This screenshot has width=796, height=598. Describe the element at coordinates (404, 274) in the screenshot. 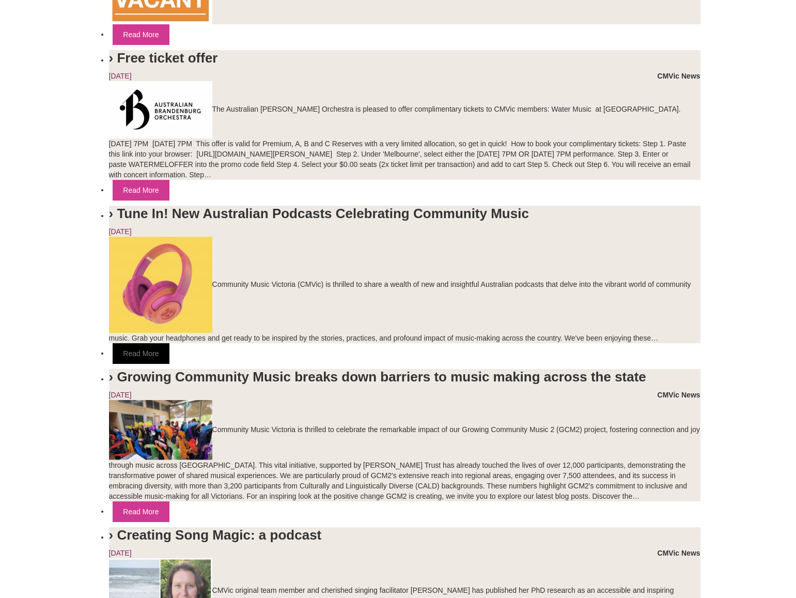

I see `li: Community Music Victoria (CMVic) is thrilled to share a wealth of new and insightful Australian p...` at that location.